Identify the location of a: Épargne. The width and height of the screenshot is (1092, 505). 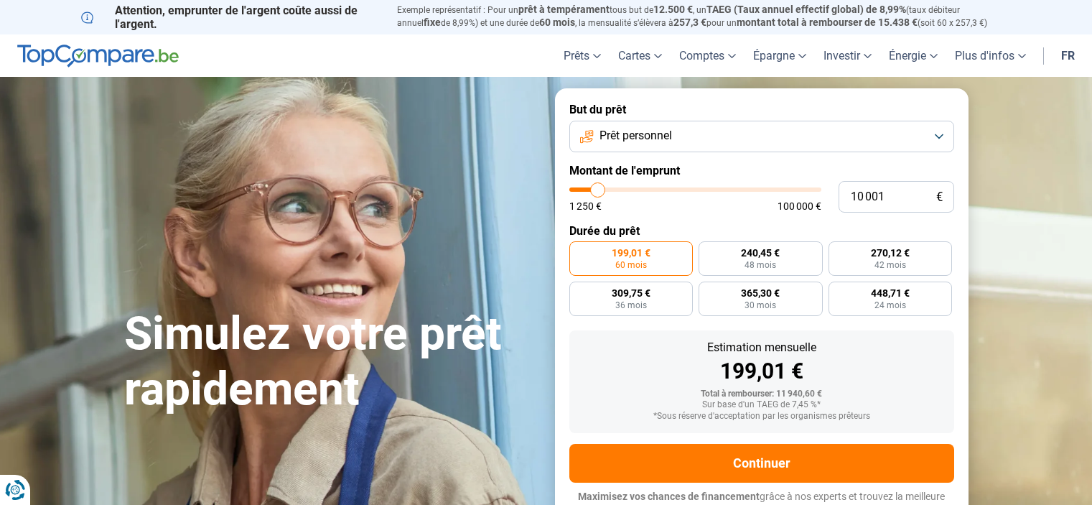
(780, 55).